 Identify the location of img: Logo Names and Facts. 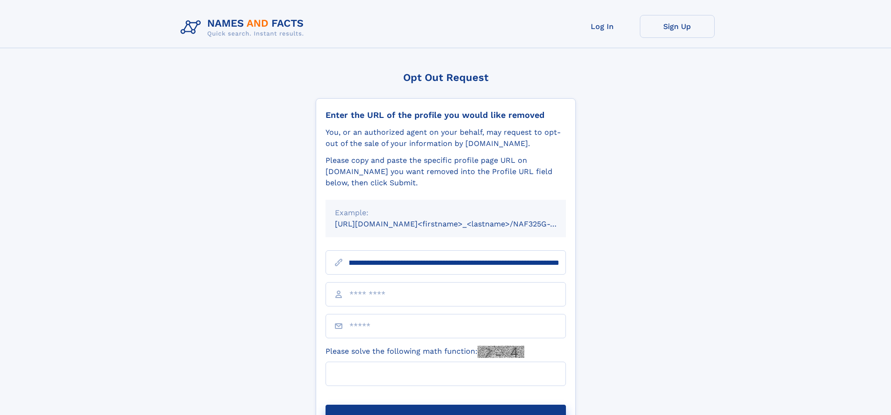
(244, 28).